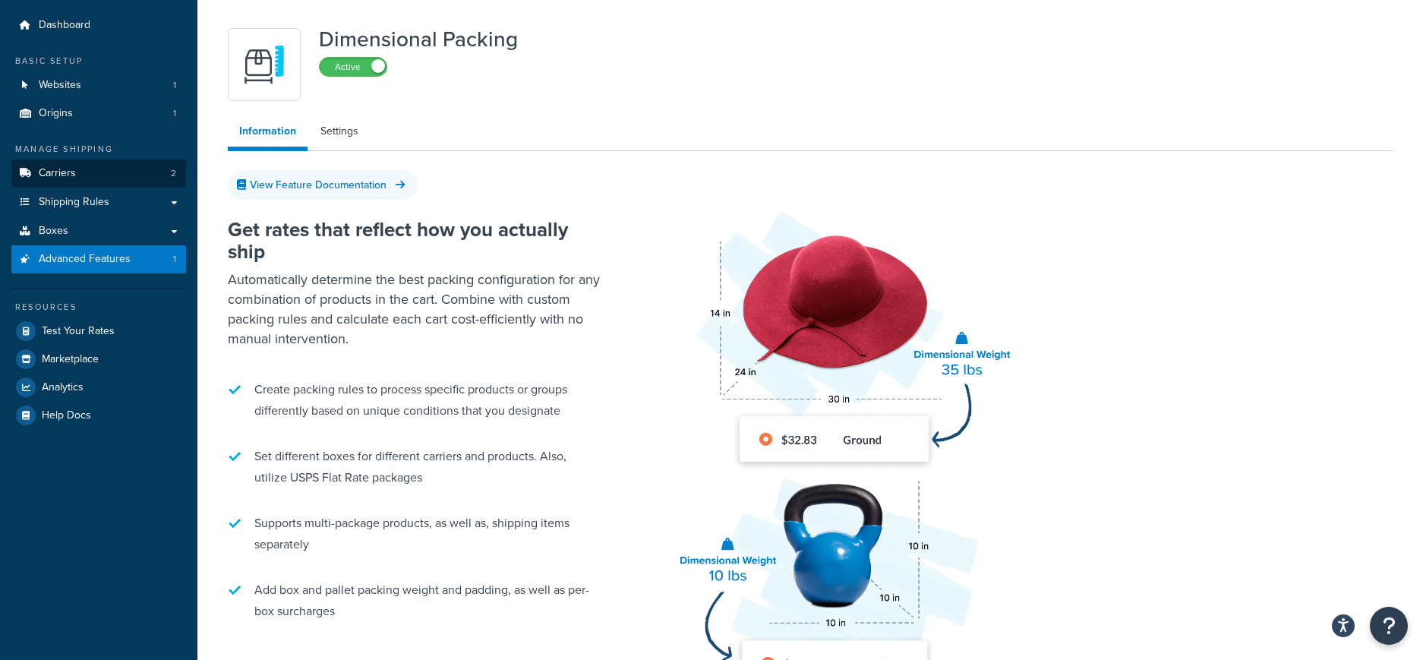 This screenshot has width=1423, height=660. What do you see at coordinates (99, 85) in the screenshot?
I see `a: Websites1` at bounding box center [99, 85].